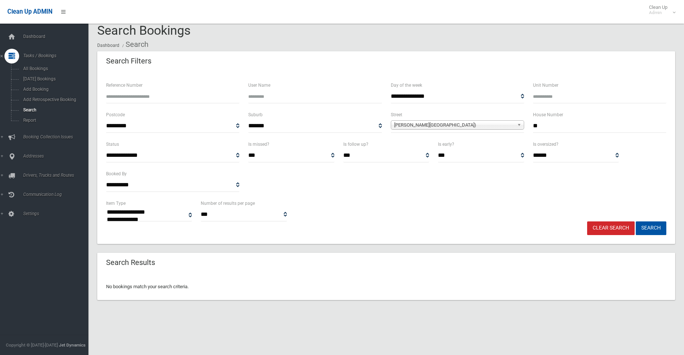 The image size is (684, 355). Describe the element at coordinates (546, 144) in the screenshot. I see `label: Is oversized?` at that location.